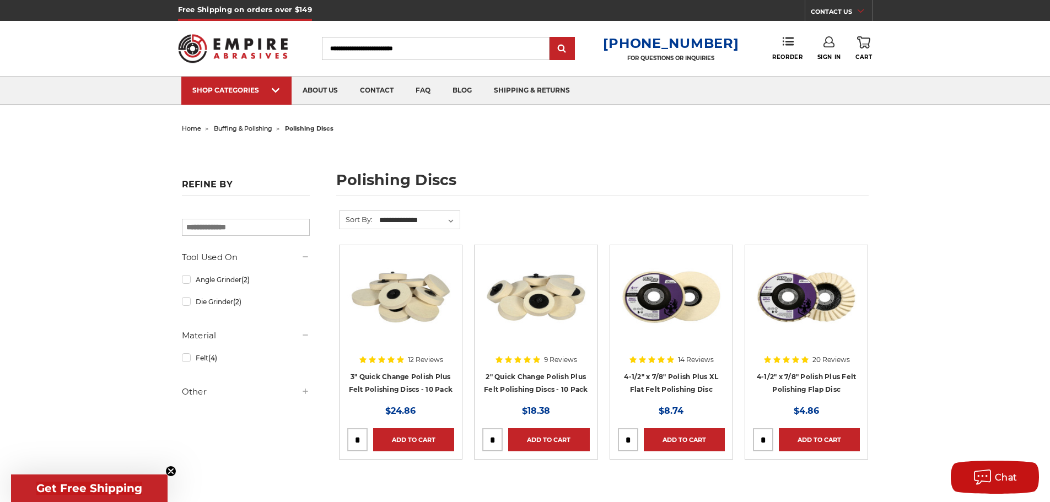  I want to click on input: Submit, so click(562, 49).